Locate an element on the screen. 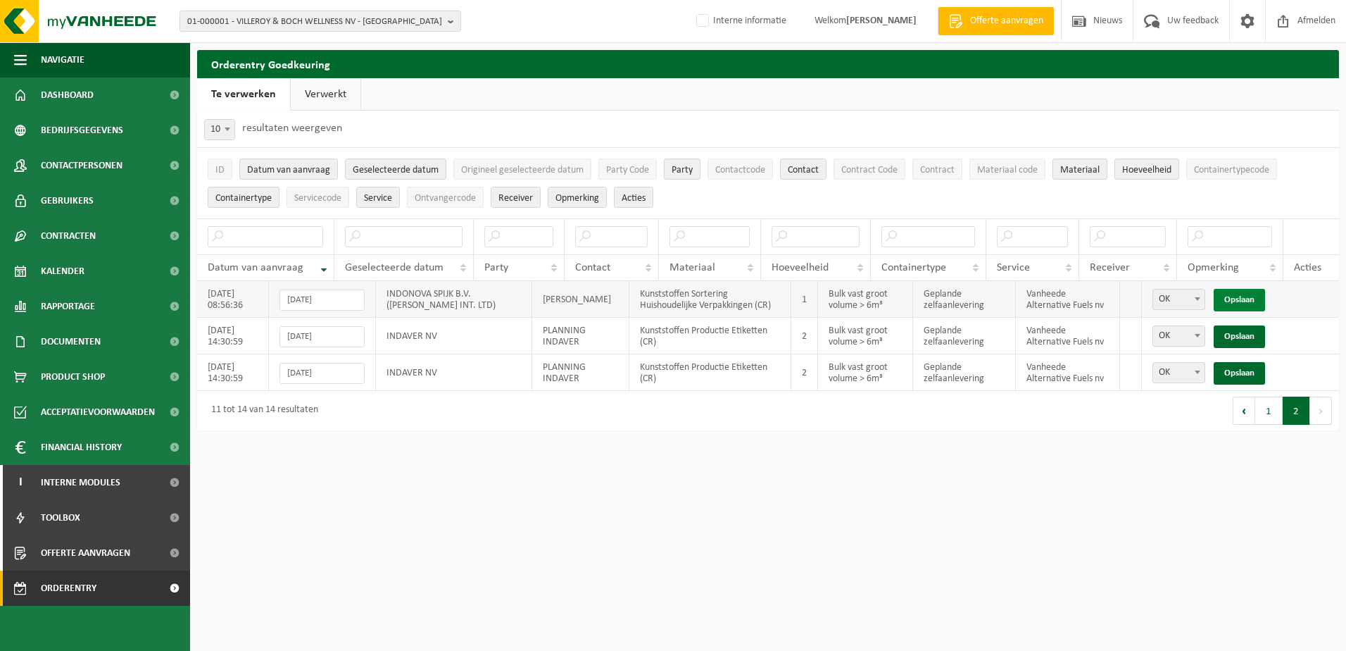  span: 10 is located at coordinates (220, 130).